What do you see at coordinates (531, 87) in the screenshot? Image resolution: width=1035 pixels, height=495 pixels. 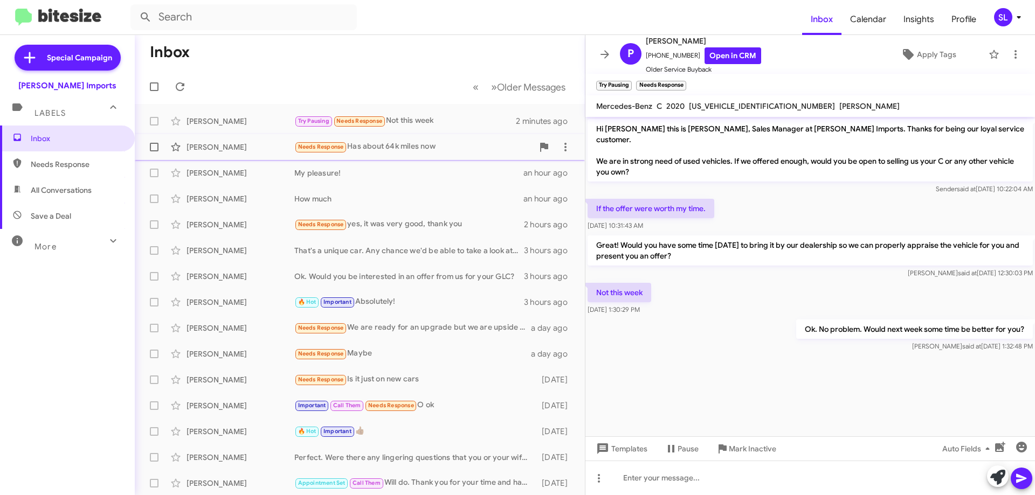 I see `span: Older Messages` at bounding box center [531, 87].